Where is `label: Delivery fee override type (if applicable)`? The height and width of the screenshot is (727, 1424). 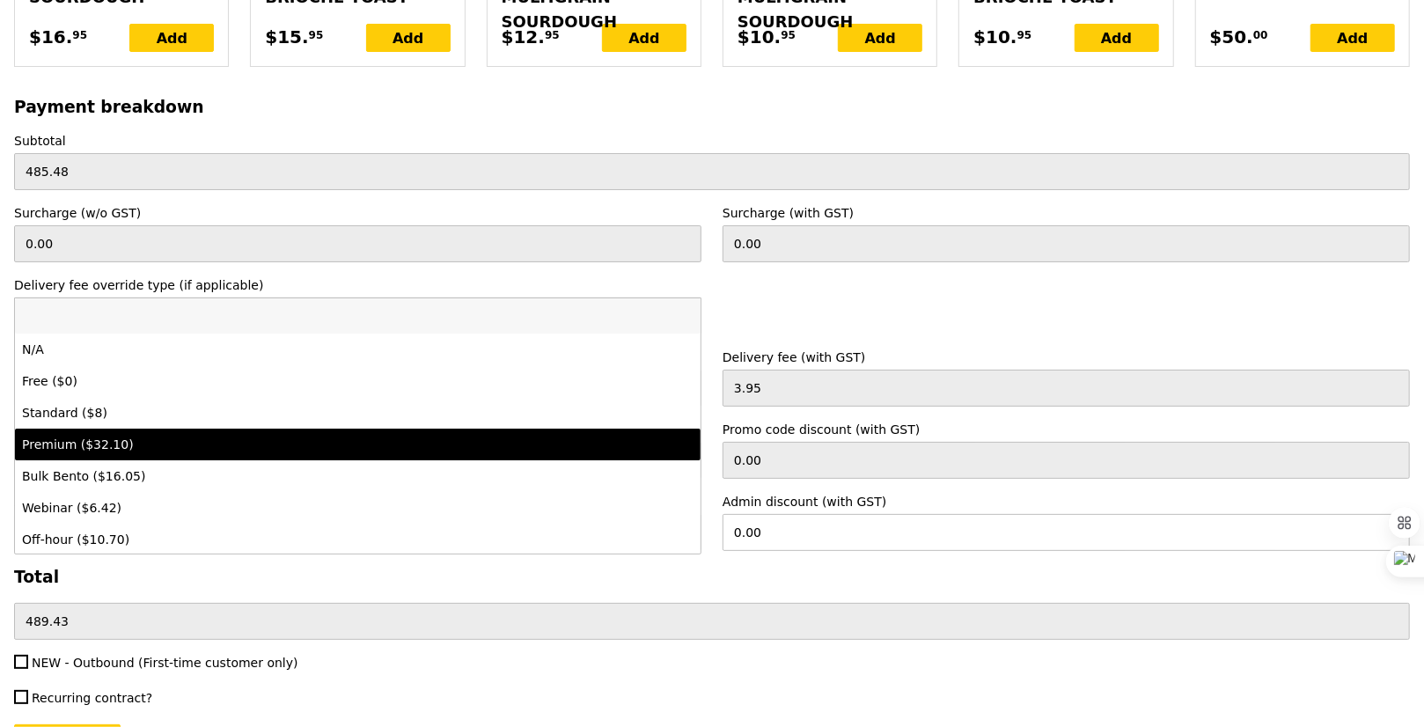 label: Delivery fee override type (if applicable) is located at coordinates (357, 285).